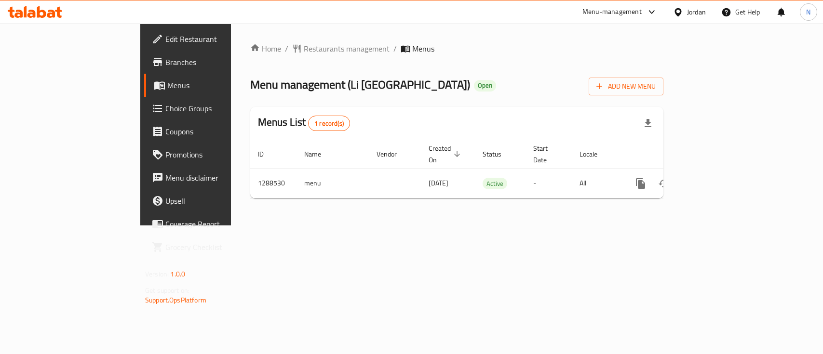 The image size is (823, 354). Describe the element at coordinates (329, 123) in the screenshot. I see `div: Total records count` at that location.